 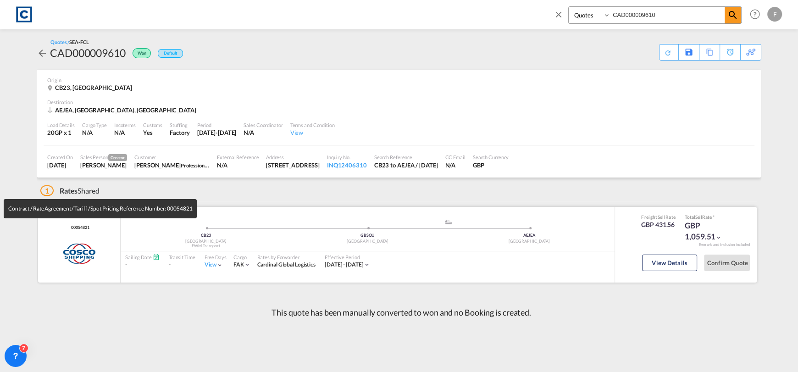 What do you see at coordinates (708, 217) in the screenshot?
I see `div: Total Rate` at bounding box center [708, 217].